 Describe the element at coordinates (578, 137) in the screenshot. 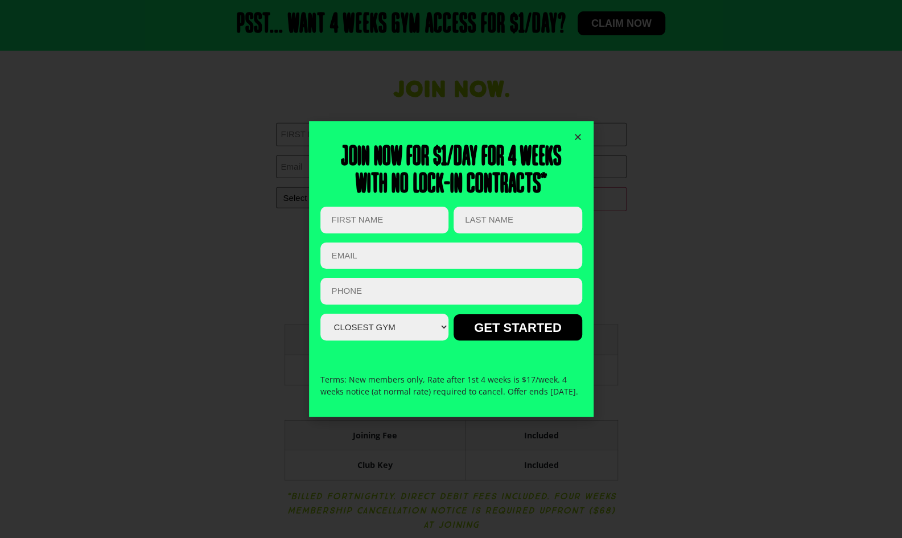

I see `a: Close` at that location.